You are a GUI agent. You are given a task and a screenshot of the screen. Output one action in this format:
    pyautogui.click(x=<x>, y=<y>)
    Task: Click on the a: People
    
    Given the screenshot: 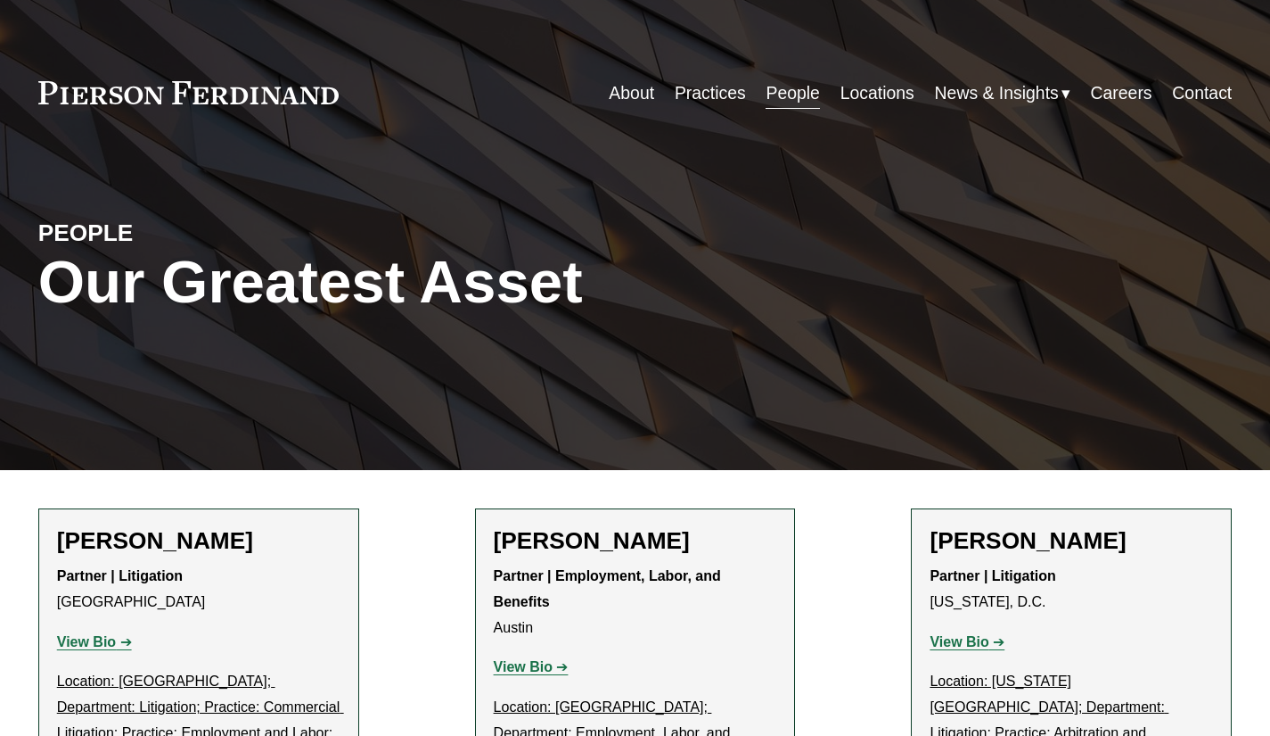 What is the action you would take?
    pyautogui.click(x=793, y=93)
    